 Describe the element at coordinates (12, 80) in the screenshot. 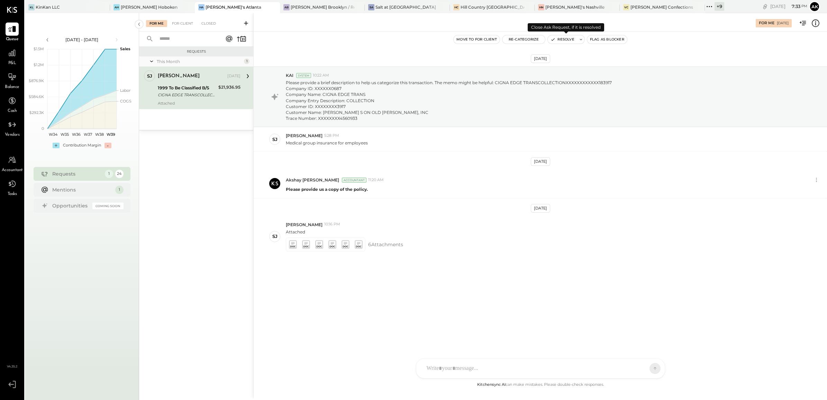

I see `a: Balance` at that location.